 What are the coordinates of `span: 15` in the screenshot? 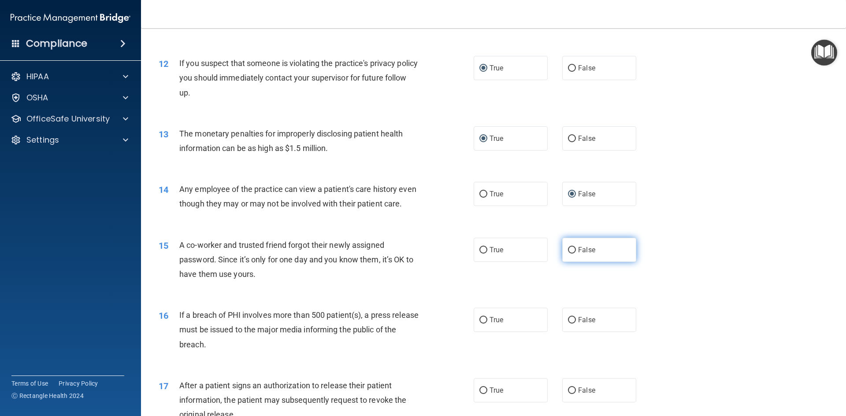 It's located at (163, 246).